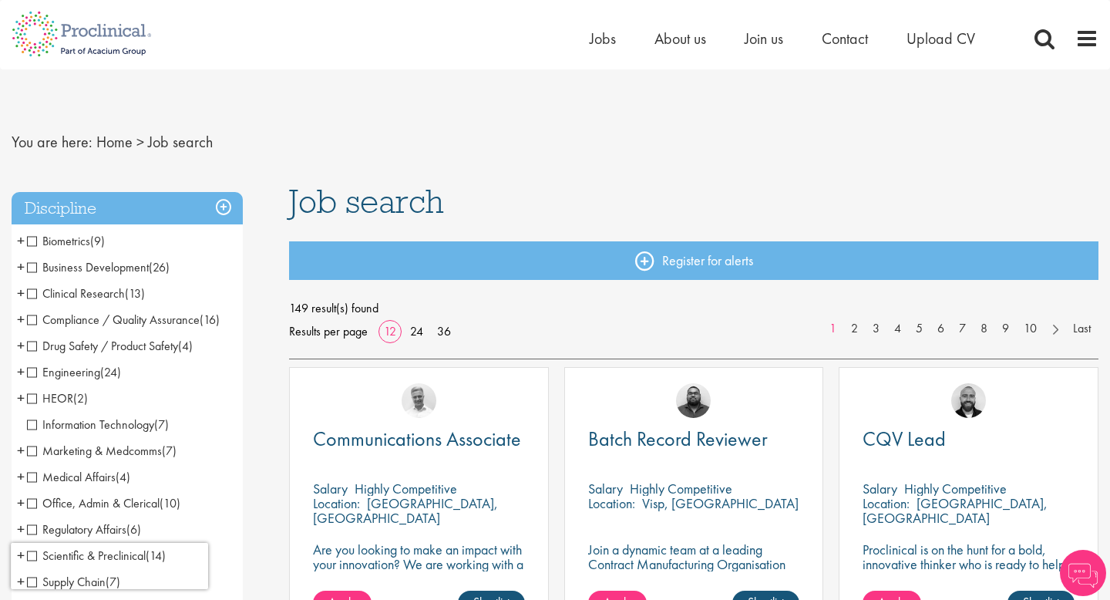 This screenshot has width=1110, height=600. I want to click on a: CQV Lead, so click(968, 439).